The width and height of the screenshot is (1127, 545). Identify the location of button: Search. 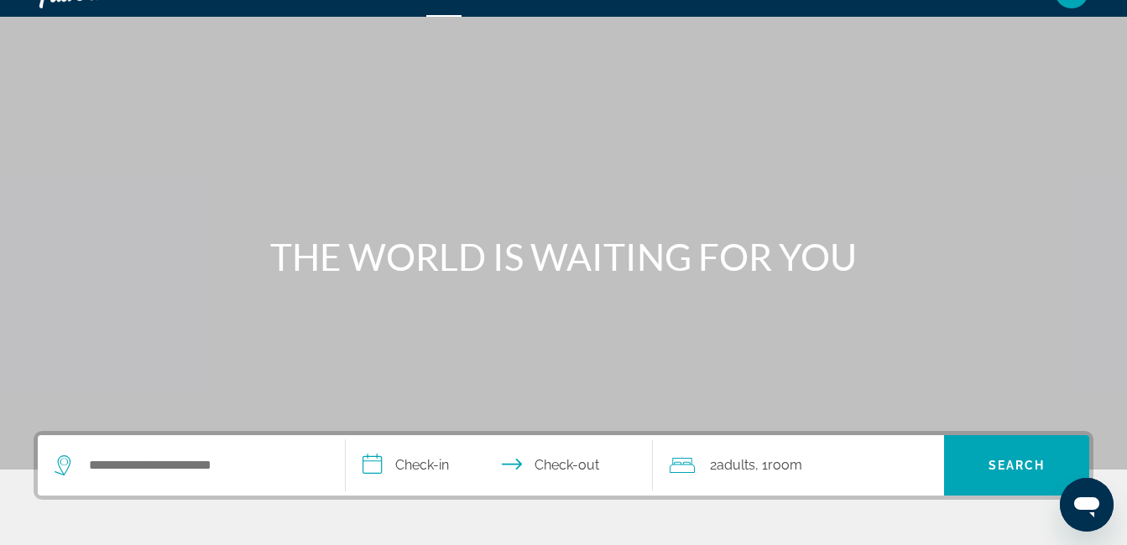
(1016, 466).